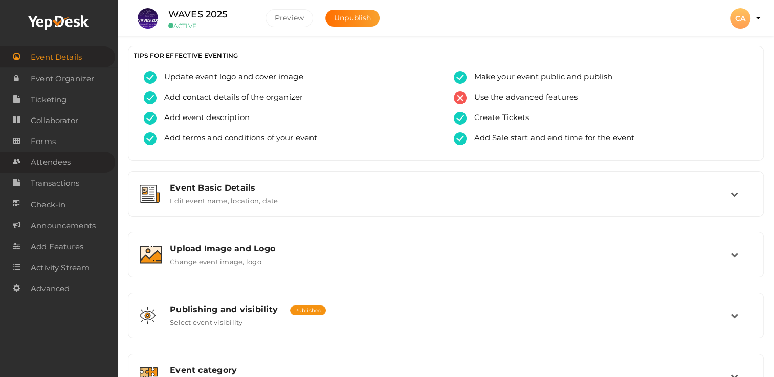 The image size is (774, 377). Describe the element at coordinates (224, 199) in the screenshot. I see `label: Edit event name, location, date` at that location.